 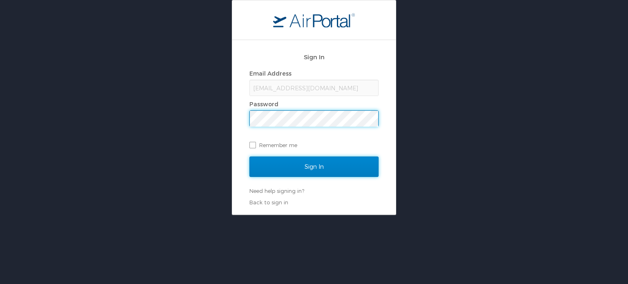 What do you see at coordinates (314, 145) in the screenshot?
I see `label: Remember me` at bounding box center [314, 145].